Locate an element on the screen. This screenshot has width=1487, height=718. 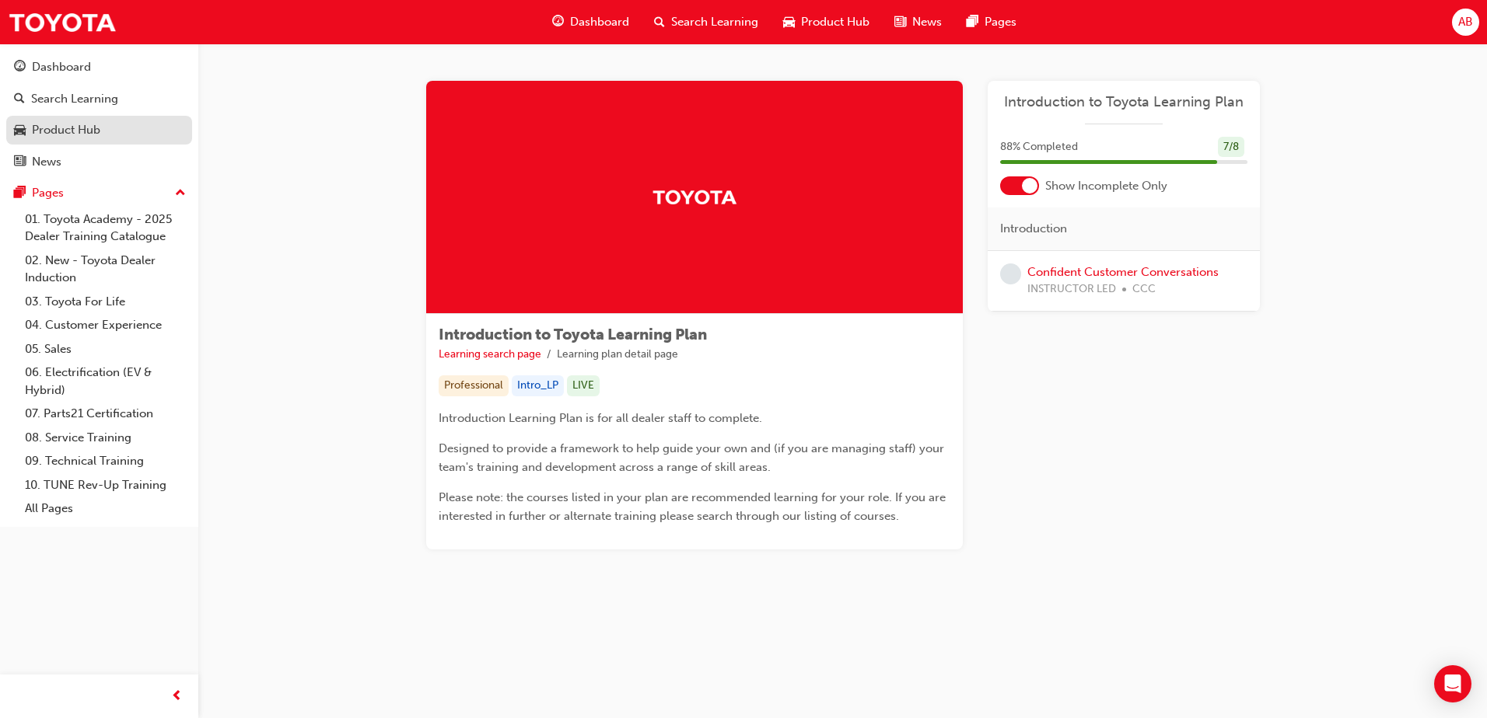
div: Pages is located at coordinates (47, 193).